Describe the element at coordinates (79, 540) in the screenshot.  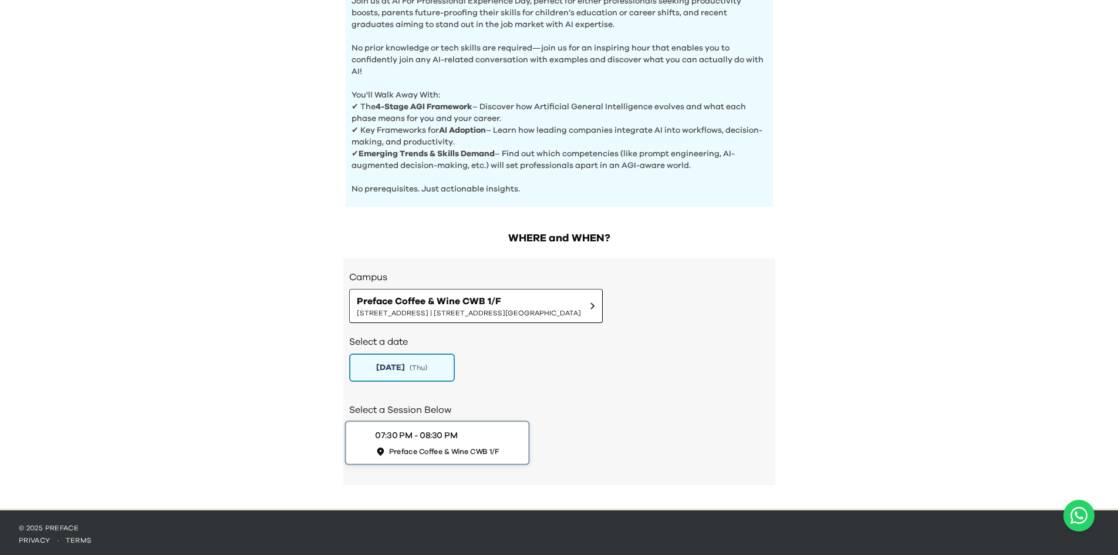
I see `a: terms` at that location.